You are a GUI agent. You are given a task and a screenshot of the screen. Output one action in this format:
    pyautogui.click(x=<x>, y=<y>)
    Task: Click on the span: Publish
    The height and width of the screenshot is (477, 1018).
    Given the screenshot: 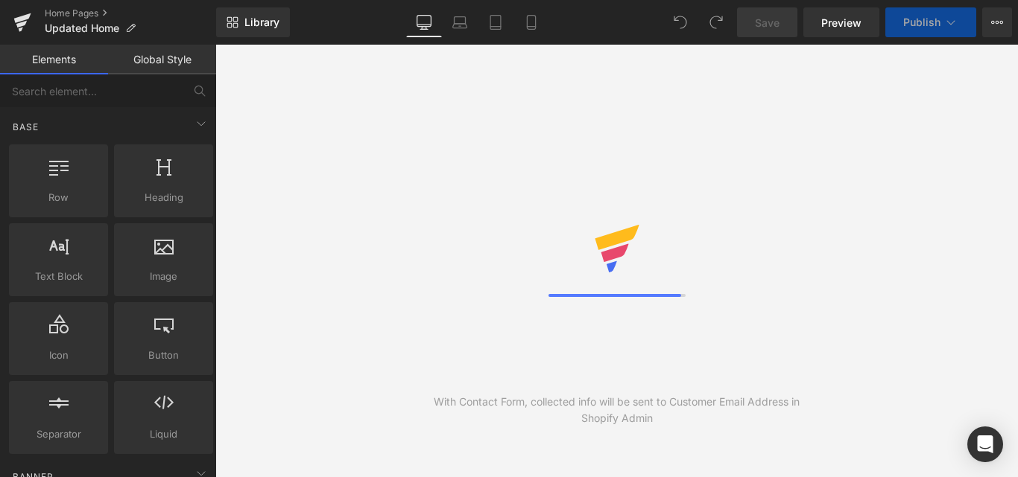 What is the action you would take?
    pyautogui.click(x=921, y=22)
    